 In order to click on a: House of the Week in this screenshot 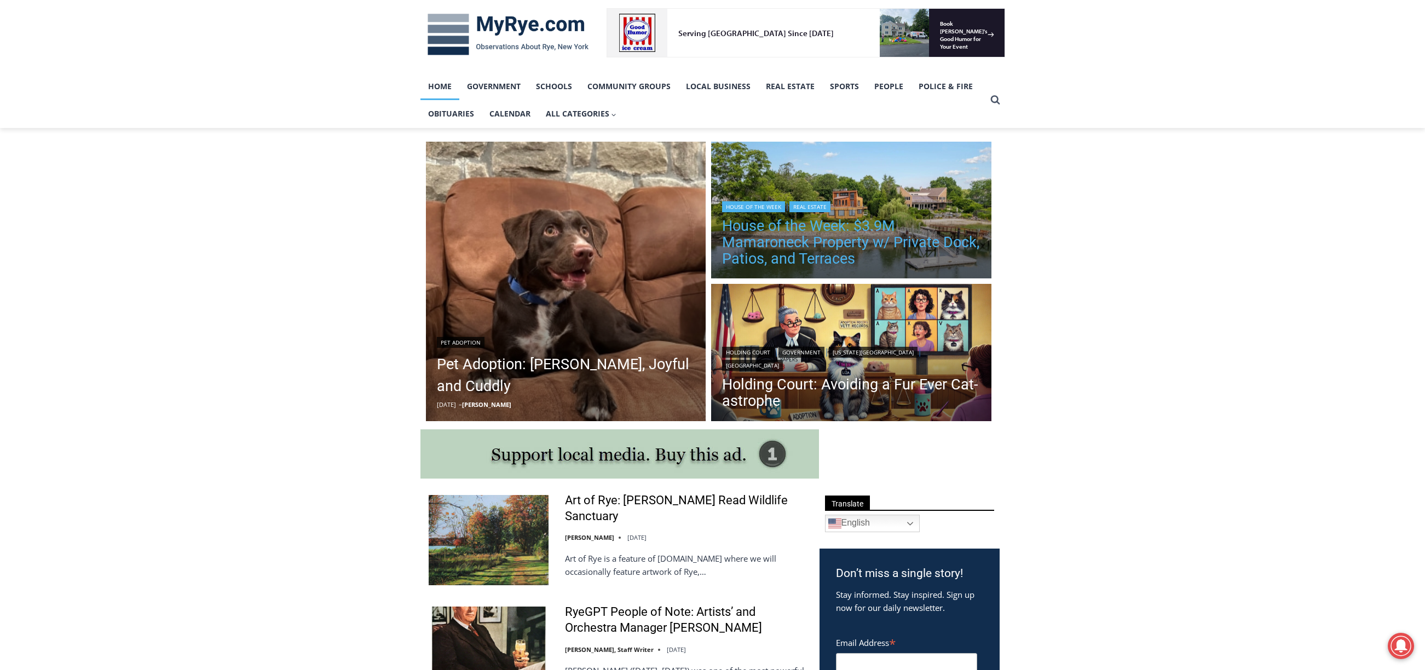, I will do `click(753, 207)`.